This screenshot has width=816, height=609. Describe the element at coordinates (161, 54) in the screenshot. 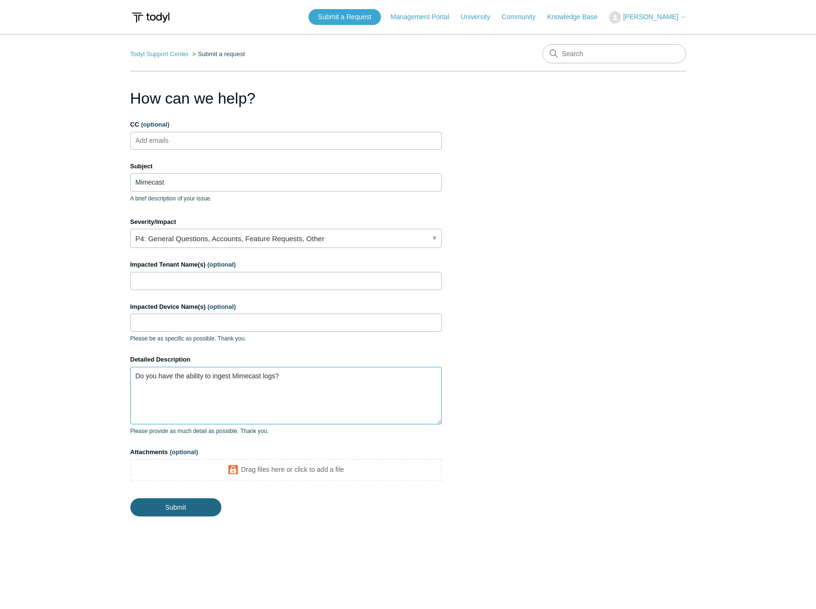

I see `li: Todyl Support Center` at that location.